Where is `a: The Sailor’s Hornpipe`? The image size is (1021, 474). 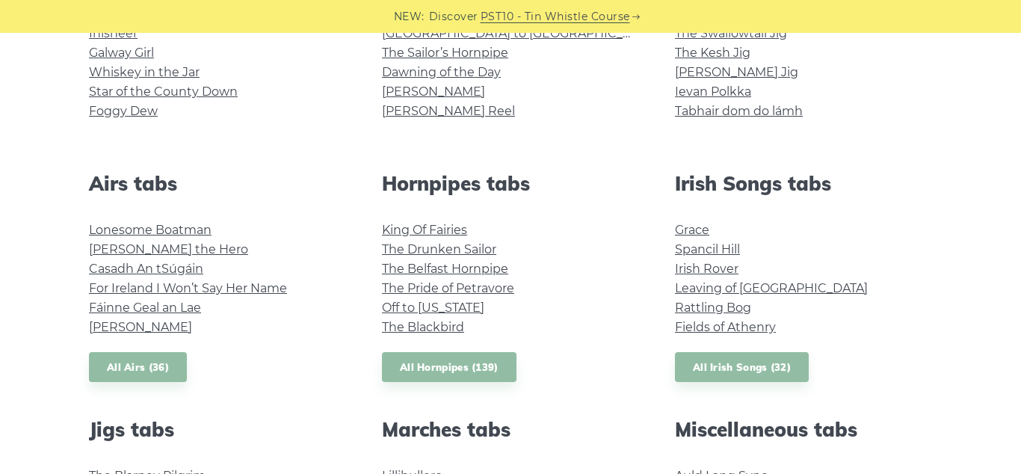
a: The Sailor’s Hornpipe is located at coordinates (445, 52).